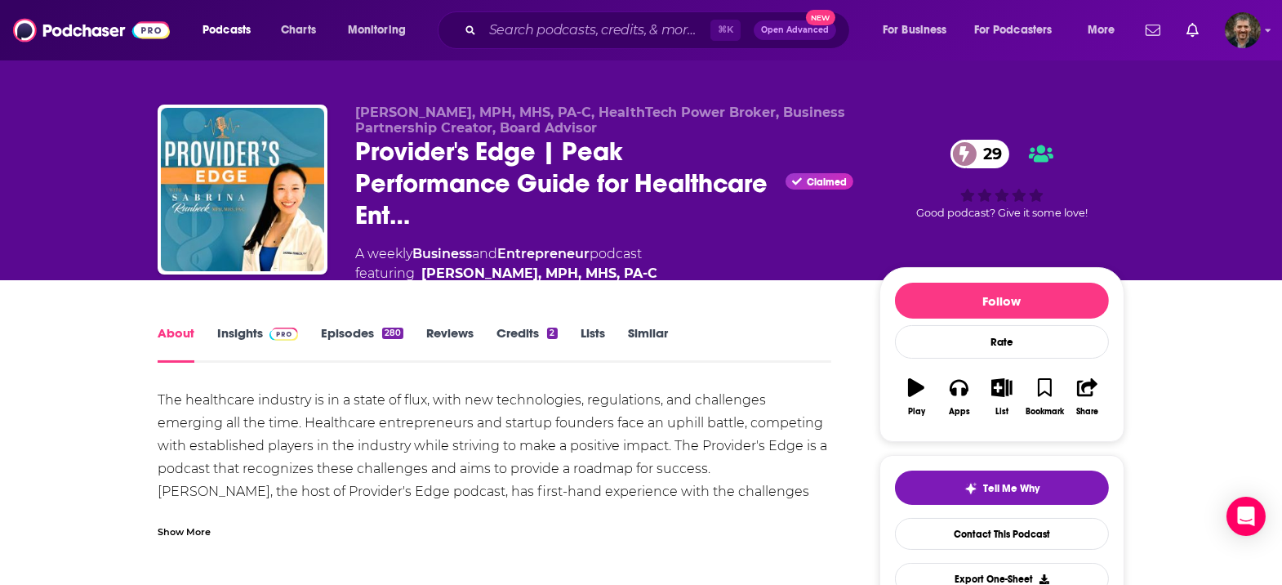 The image size is (1282, 585). Describe the element at coordinates (1243, 30) in the screenshot. I see `img: User Profile` at that location.